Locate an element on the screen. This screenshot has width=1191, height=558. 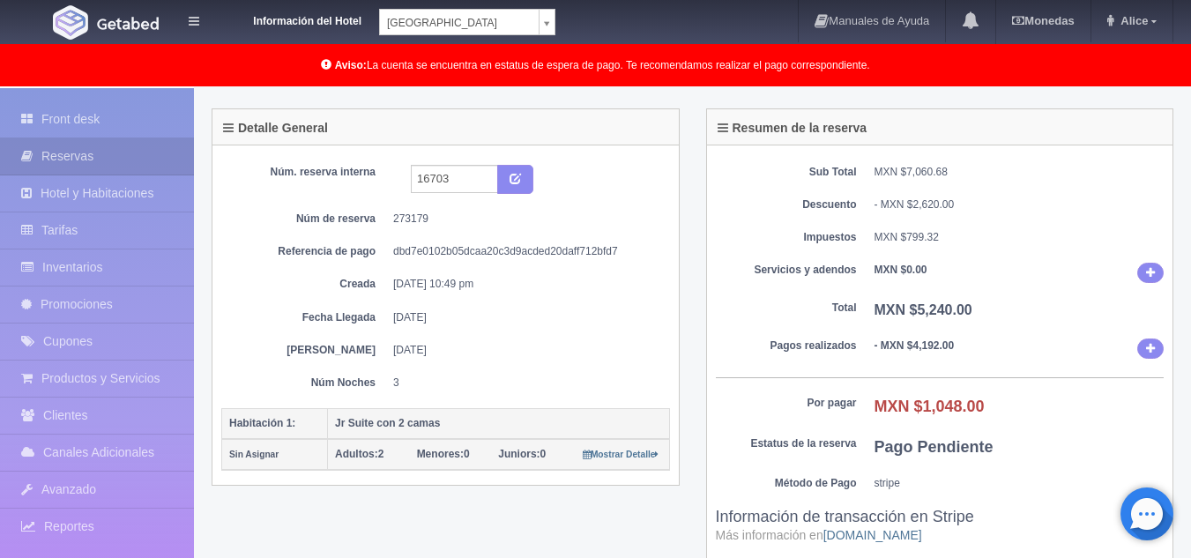
span: Alice is located at coordinates (1131, 20).